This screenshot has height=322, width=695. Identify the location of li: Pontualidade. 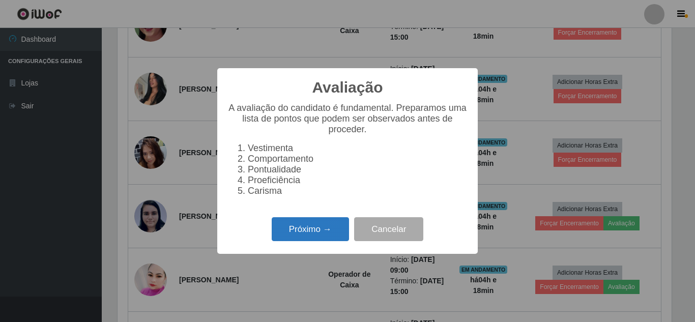
(358, 170).